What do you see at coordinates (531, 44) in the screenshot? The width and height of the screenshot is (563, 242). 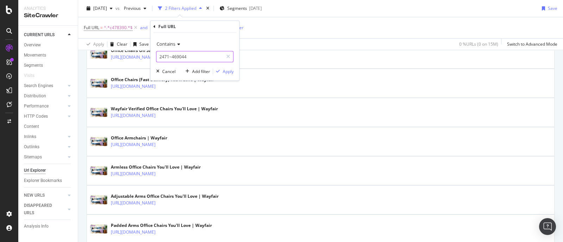 I see `button: Switch to Advanced Mode` at bounding box center [531, 44].